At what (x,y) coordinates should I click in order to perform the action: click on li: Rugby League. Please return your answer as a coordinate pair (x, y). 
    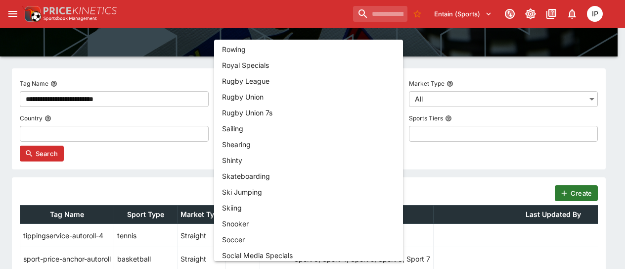
    Looking at the image, I should click on (309, 81).